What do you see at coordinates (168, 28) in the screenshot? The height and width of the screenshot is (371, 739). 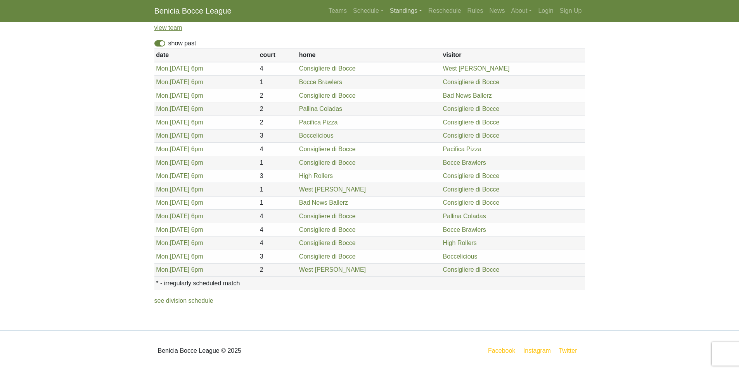 I see `a: view team` at bounding box center [168, 28].